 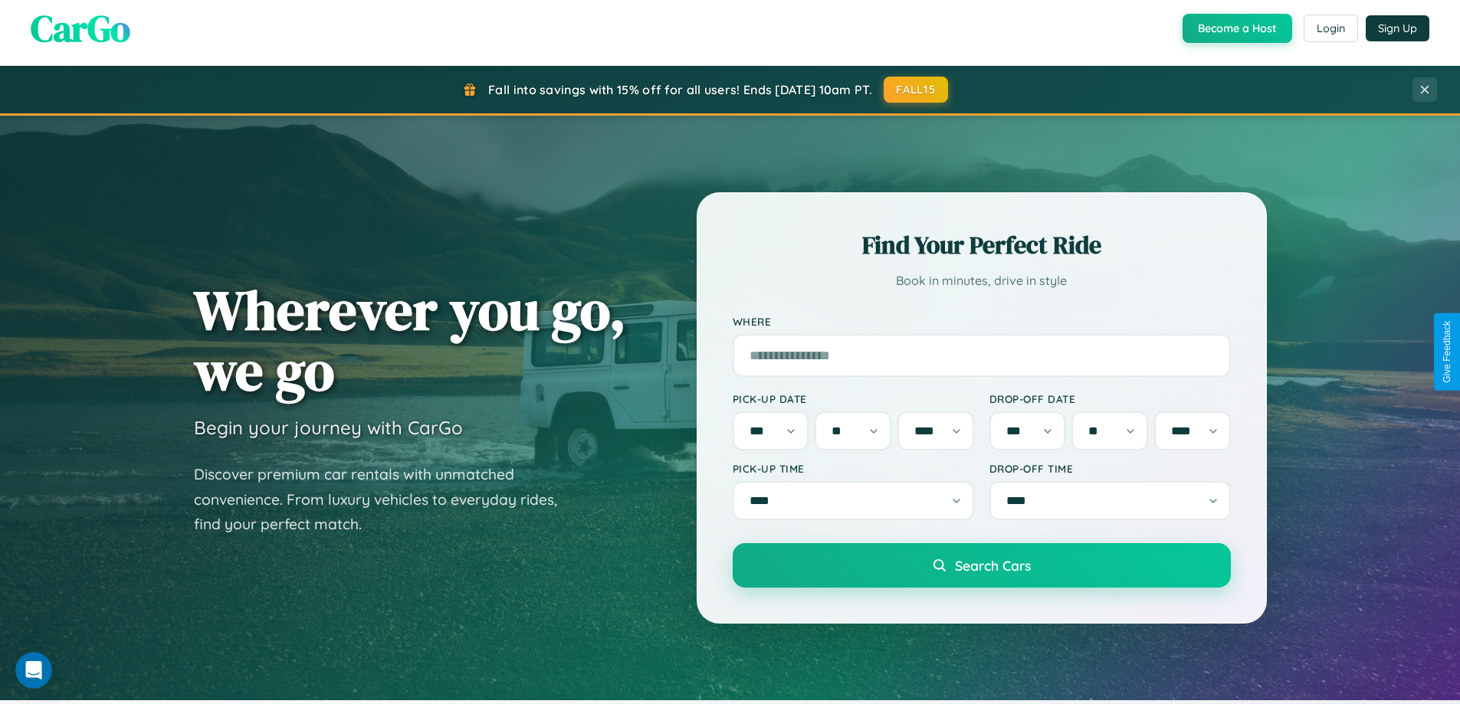 I want to click on button: FALL15, so click(x=916, y=90).